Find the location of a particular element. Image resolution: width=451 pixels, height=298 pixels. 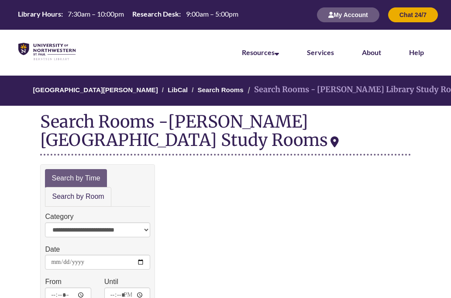

button: My Account is located at coordinates (348, 15).